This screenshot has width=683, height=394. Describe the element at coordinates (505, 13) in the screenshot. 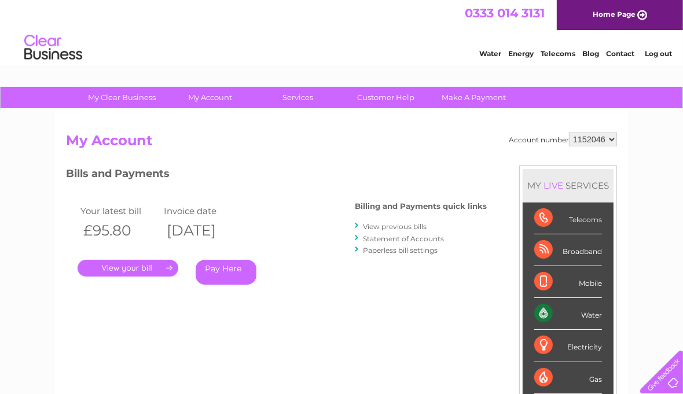

I see `a: 0333 014 3131` at that location.